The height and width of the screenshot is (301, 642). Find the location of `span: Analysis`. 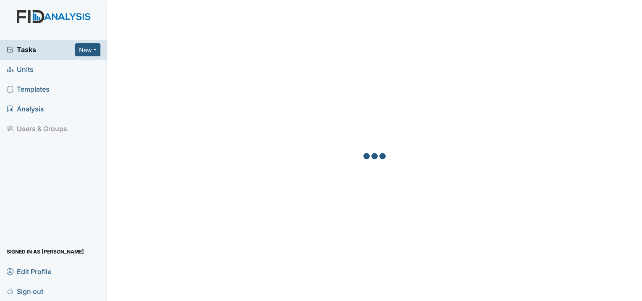

span: Analysis is located at coordinates (25, 109).